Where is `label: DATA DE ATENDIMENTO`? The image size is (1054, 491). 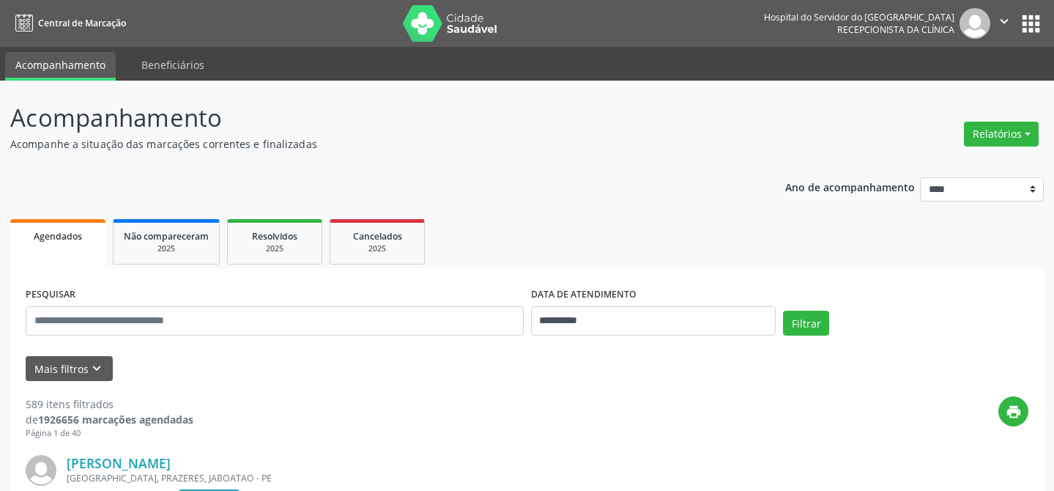 label: DATA DE ATENDIMENTO is located at coordinates (584, 294).